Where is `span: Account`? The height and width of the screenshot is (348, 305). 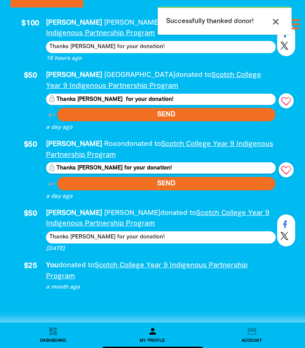
span: Account is located at coordinates (252, 341).